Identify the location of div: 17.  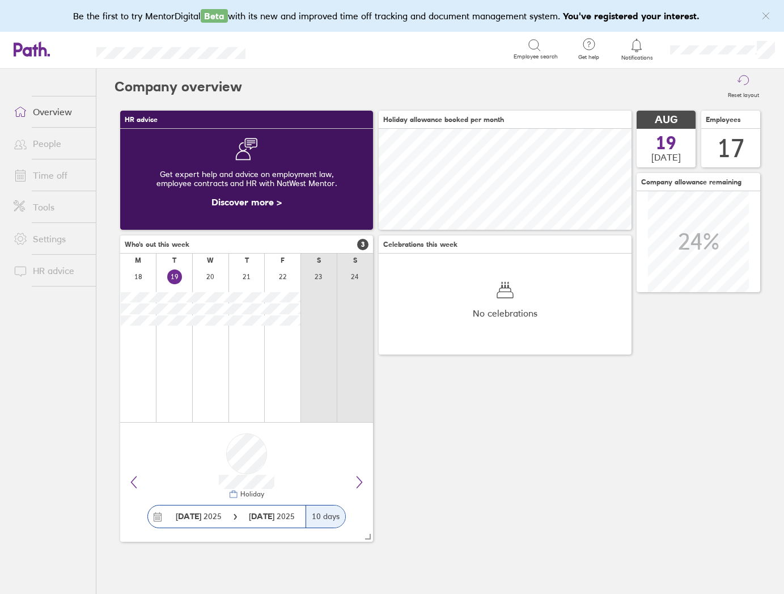
(731, 148).